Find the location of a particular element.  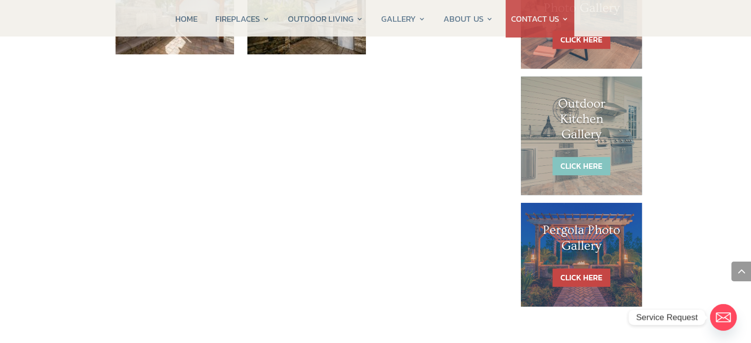

h1: Outdoor Kitchen Gallery is located at coordinates (582, 122).